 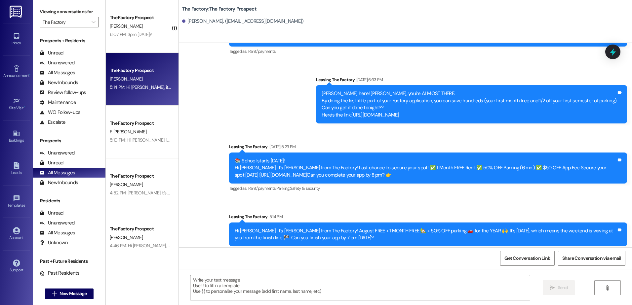 I want to click on span: Safety & security, so click(x=305, y=188).